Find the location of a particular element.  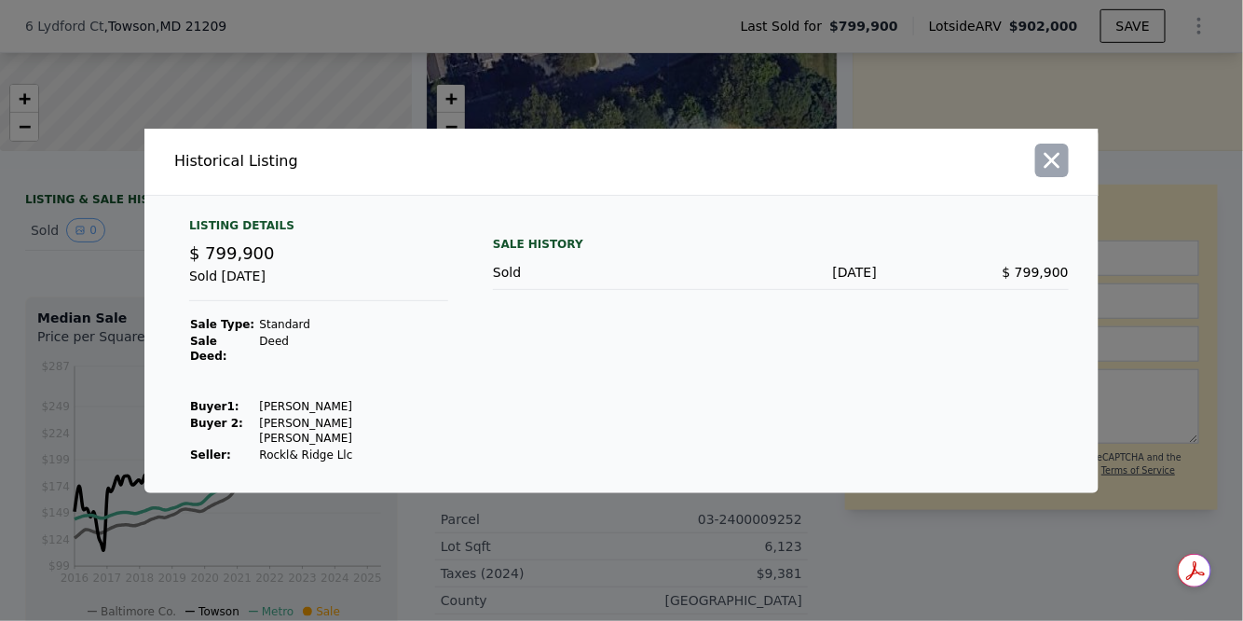

div: Sale History is located at coordinates (781, 244).